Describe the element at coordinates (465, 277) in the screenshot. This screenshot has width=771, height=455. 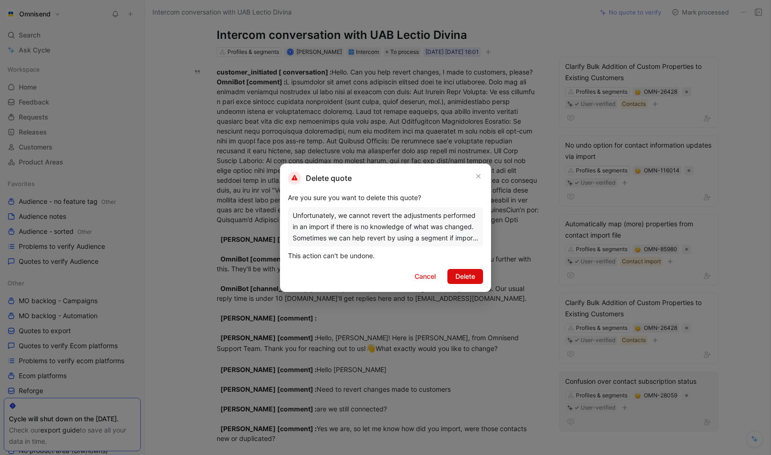
I see `span: Delete` at that location.